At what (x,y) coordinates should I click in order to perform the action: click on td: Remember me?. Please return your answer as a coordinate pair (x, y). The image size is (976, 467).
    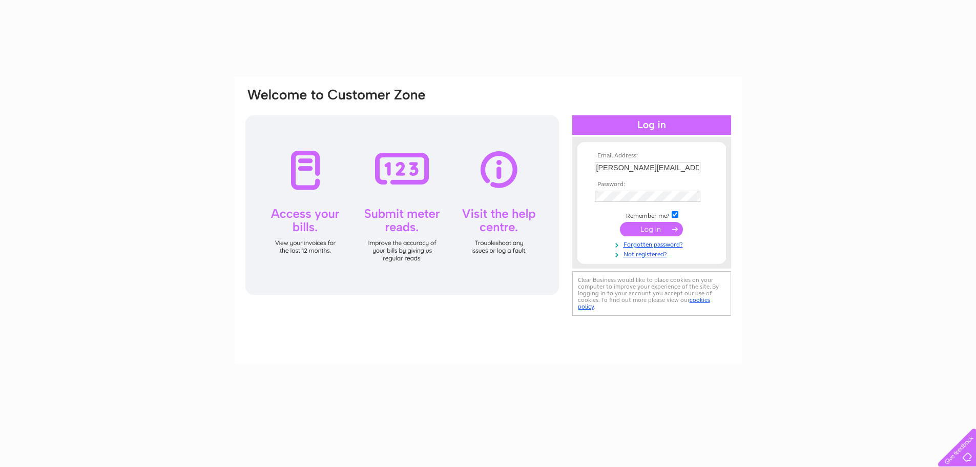
    Looking at the image, I should click on (651, 215).